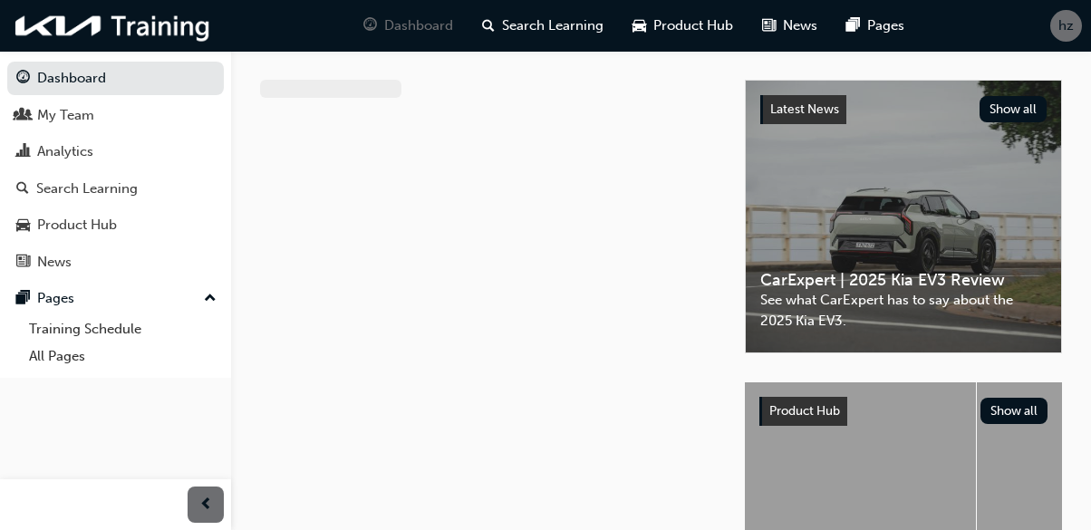 The height and width of the screenshot is (530, 1091). Describe the element at coordinates (115, 115) in the screenshot. I see `a: My Team` at that location.